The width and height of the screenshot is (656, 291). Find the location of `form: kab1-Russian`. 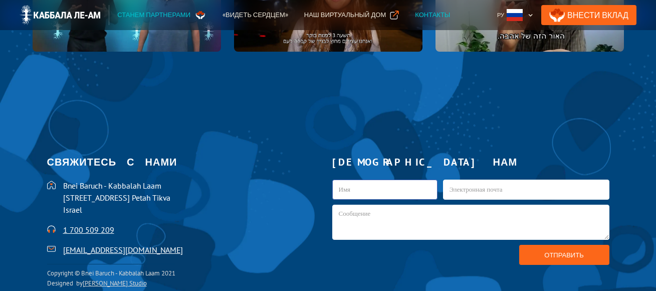

form: kab1-Russian is located at coordinates (470, 222).